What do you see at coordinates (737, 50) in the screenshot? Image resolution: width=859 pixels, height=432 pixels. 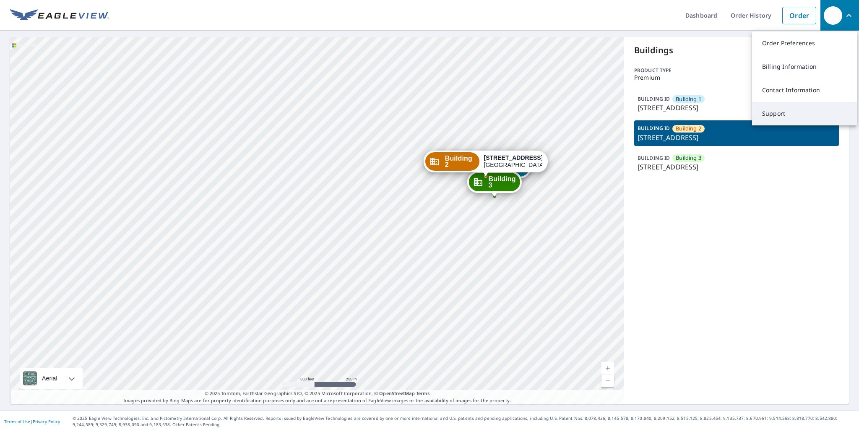 I see `p: Buildings` at bounding box center [737, 50].